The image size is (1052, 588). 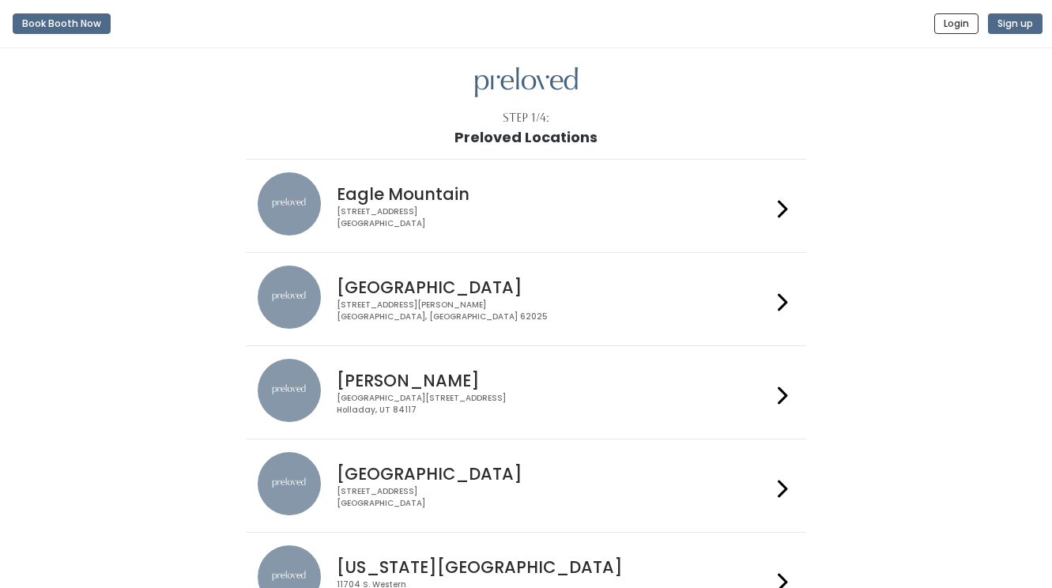 What do you see at coordinates (62, 24) in the screenshot?
I see `button: Book Booth Now` at bounding box center [62, 24].